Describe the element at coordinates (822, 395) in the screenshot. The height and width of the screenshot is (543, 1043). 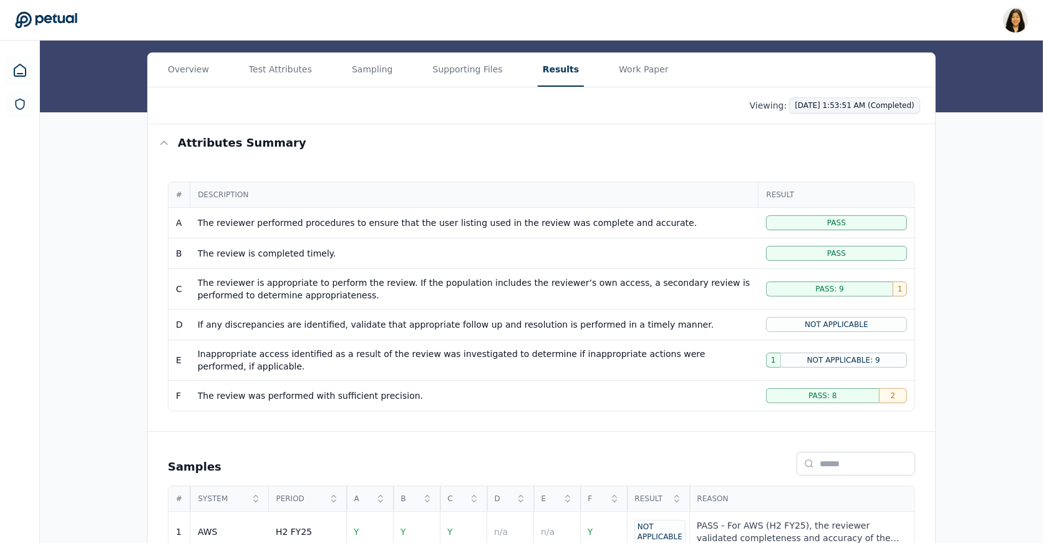
I see `span: Pass: 8` at that location.